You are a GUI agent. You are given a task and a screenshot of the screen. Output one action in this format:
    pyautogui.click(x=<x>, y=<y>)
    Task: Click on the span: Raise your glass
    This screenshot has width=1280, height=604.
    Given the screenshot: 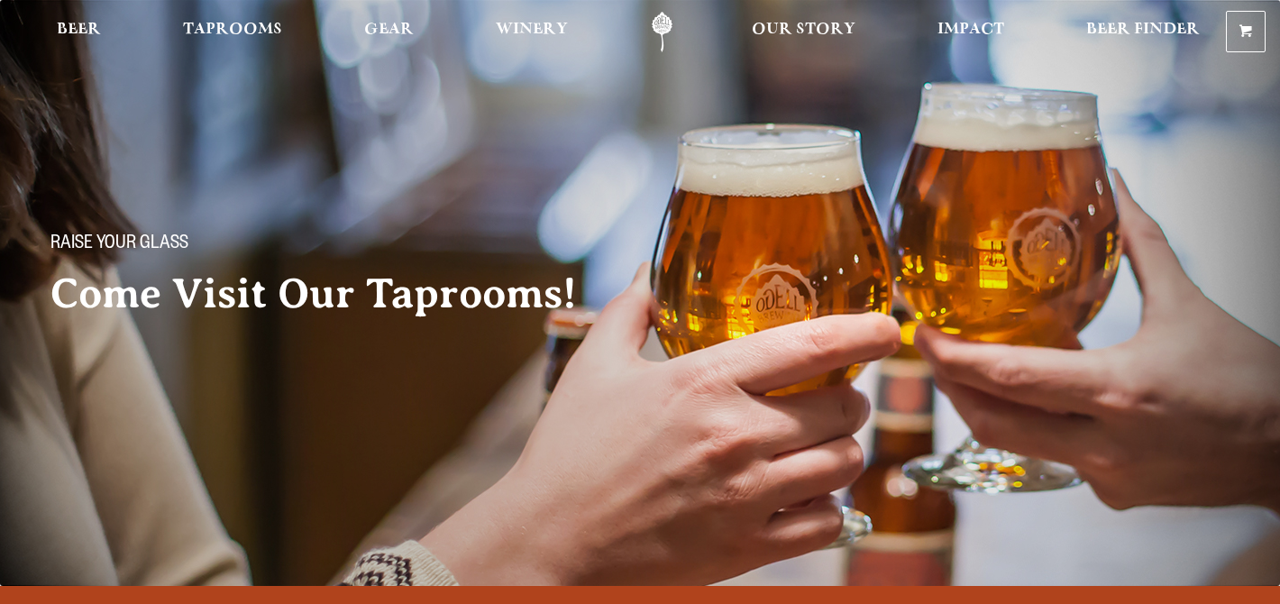 What is the action you would take?
    pyautogui.click(x=119, y=245)
    